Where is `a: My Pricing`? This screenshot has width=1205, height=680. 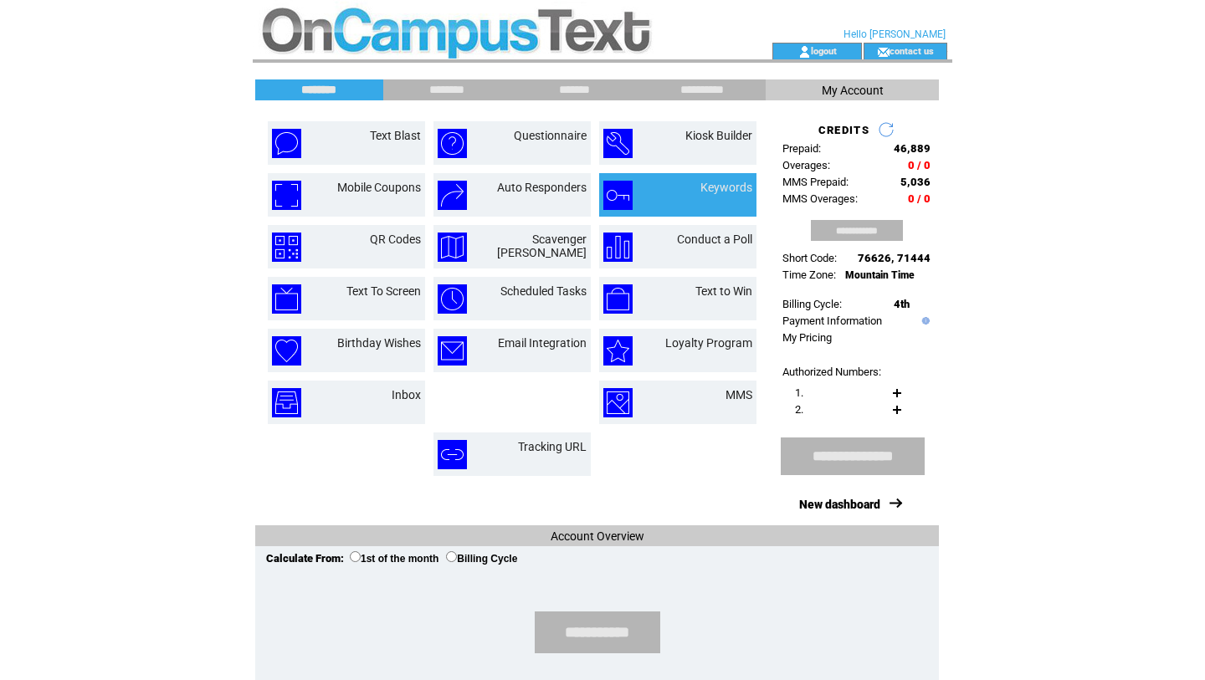
a: My Pricing is located at coordinates (807, 337).